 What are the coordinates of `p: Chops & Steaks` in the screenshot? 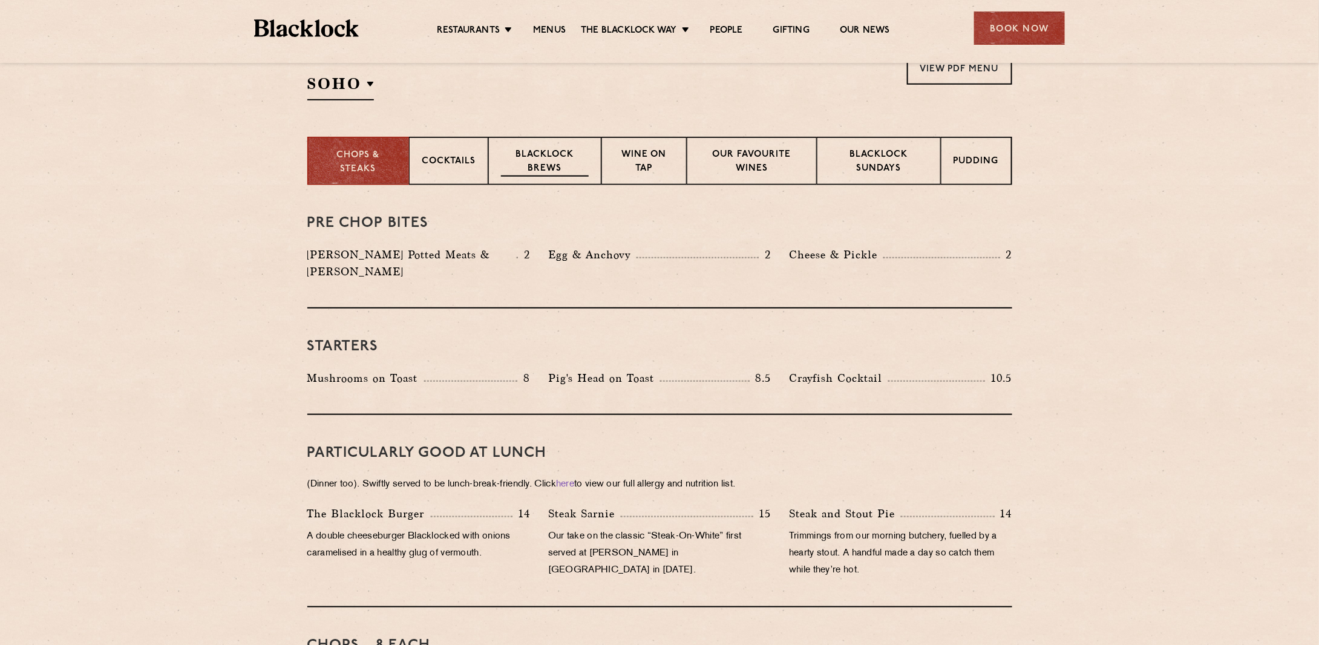 It's located at (358, 162).